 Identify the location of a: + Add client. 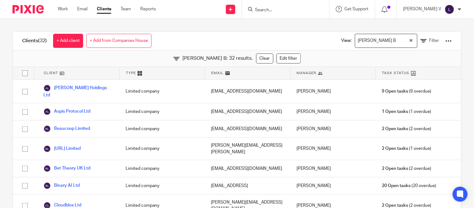
(68, 41).